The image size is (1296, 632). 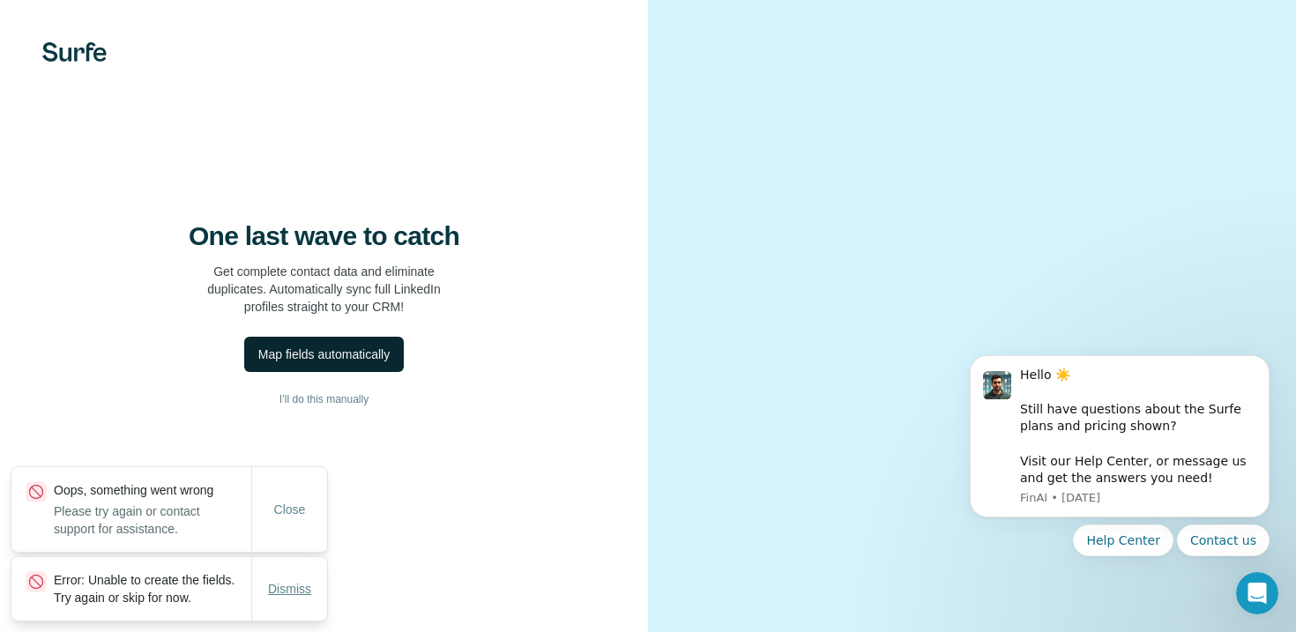 What do you see at coordinates (289, 589) in the screenshot?
I see `button: Dismiss` at bounding box center [289, 589].